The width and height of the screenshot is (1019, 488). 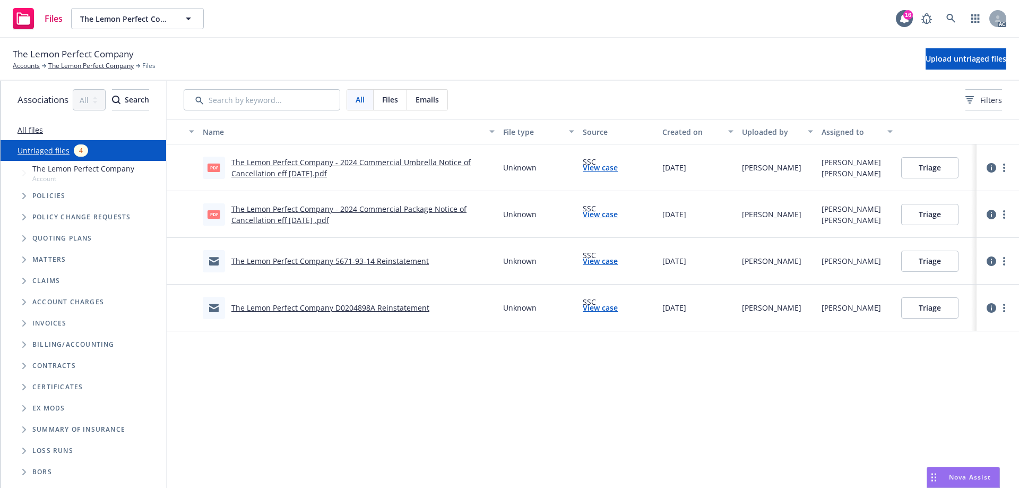 What do you see at coordinates (26, 66) in the screenshot?
I see `a: Accounts` at bounding box center [26, 66].